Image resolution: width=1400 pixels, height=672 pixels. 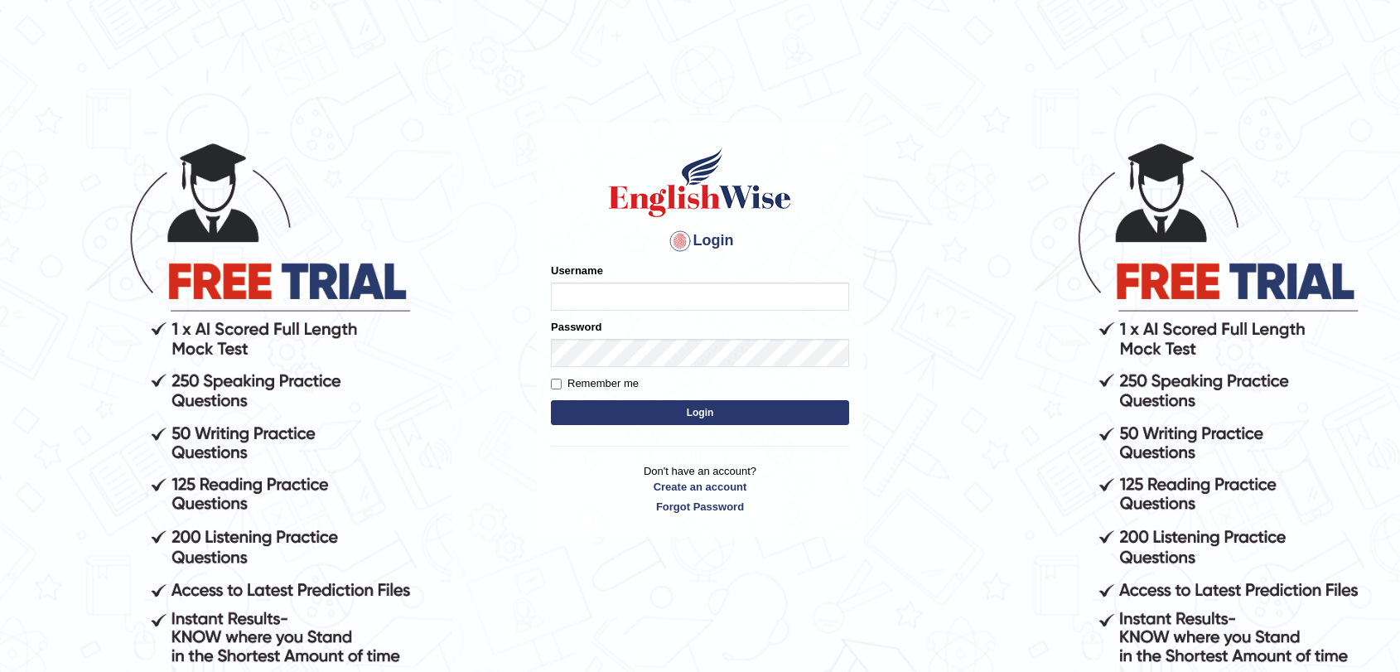 What do you see at coordinates (700, 506) in the screenshot?
I see `a: Forgot Password` at bounding box center [700, 506].